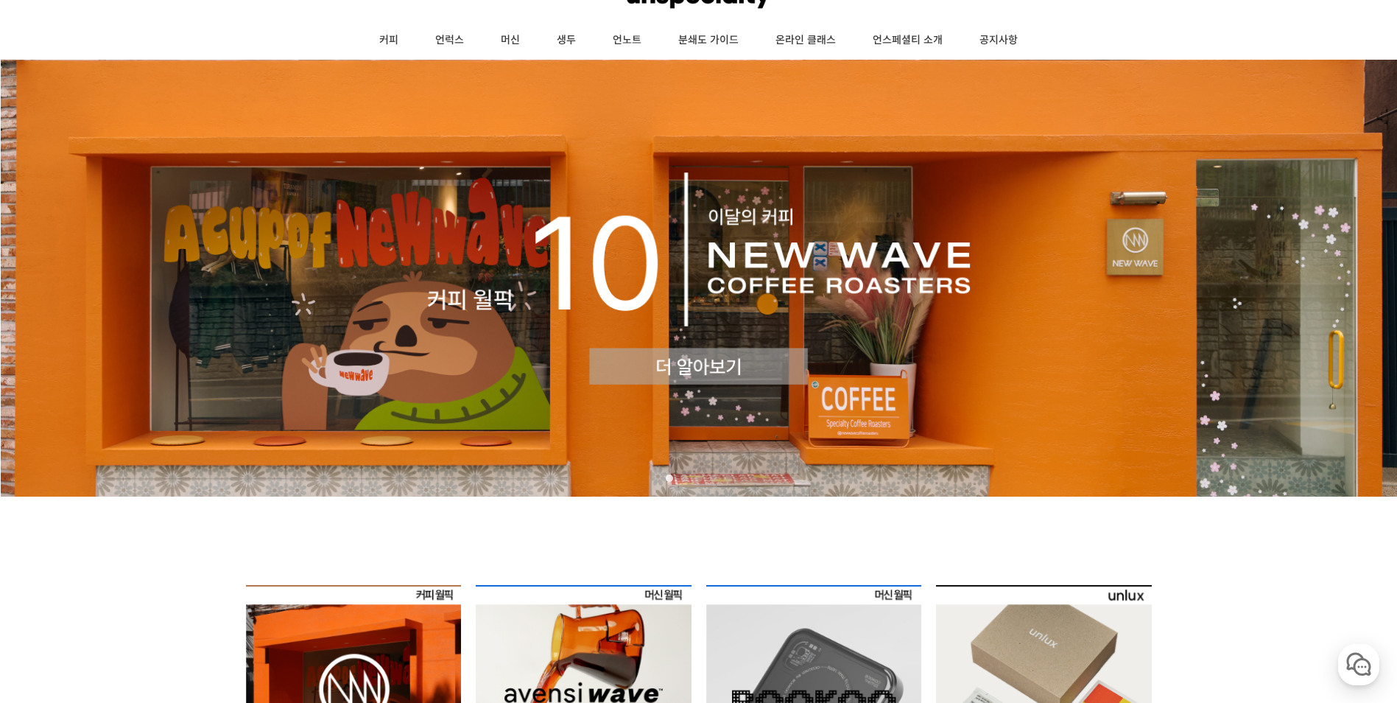  I want to click on a: 생두, so click(566, 41).